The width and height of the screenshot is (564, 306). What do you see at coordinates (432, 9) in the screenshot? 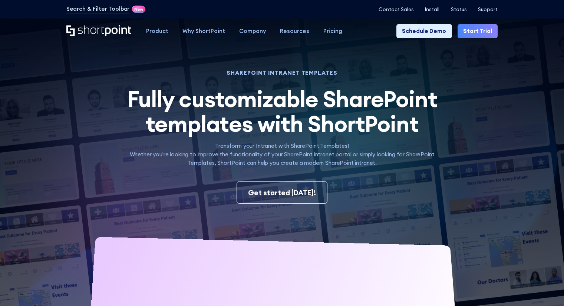
I see `p: Install` at bounding box center [432, 9].